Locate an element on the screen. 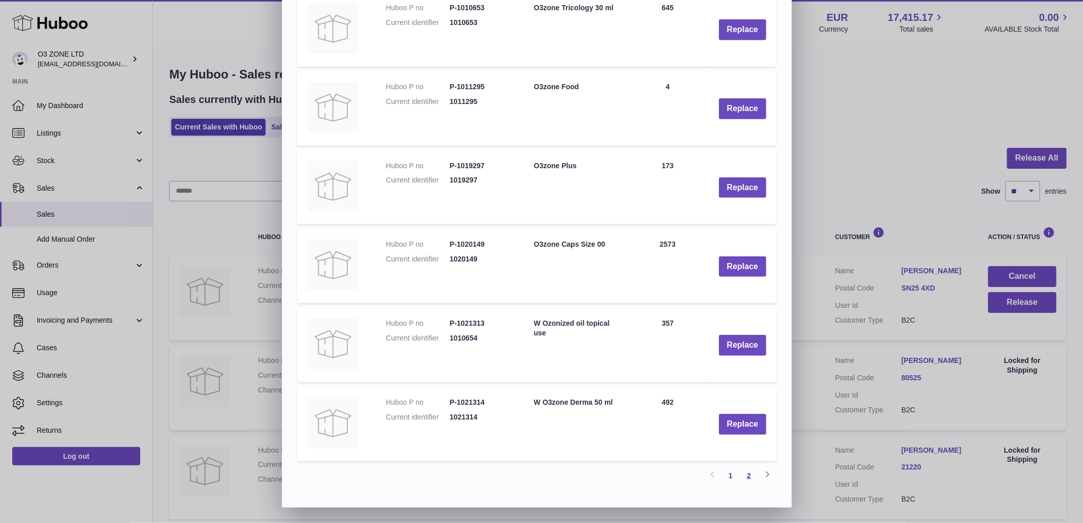 The width and height of the screenshot is (1083, 523). td: 492 is located at coordinates (668, 424).